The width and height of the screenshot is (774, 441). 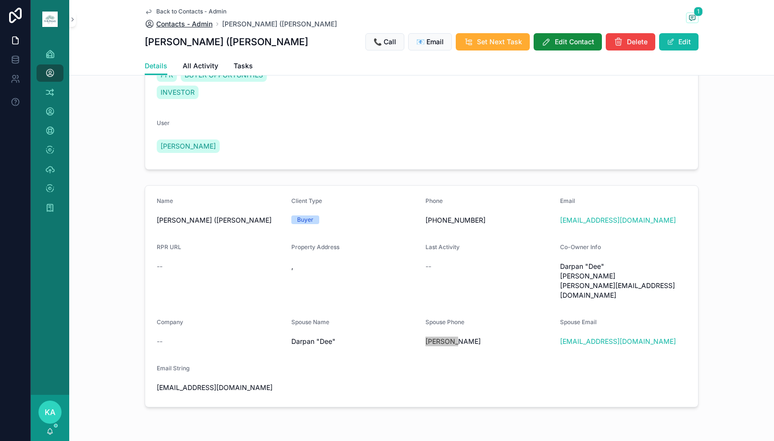 What do you see at coordinates (445, 322) in the screenshot?
I see `span: Spouse Phone` at bounding box center [445, 322].